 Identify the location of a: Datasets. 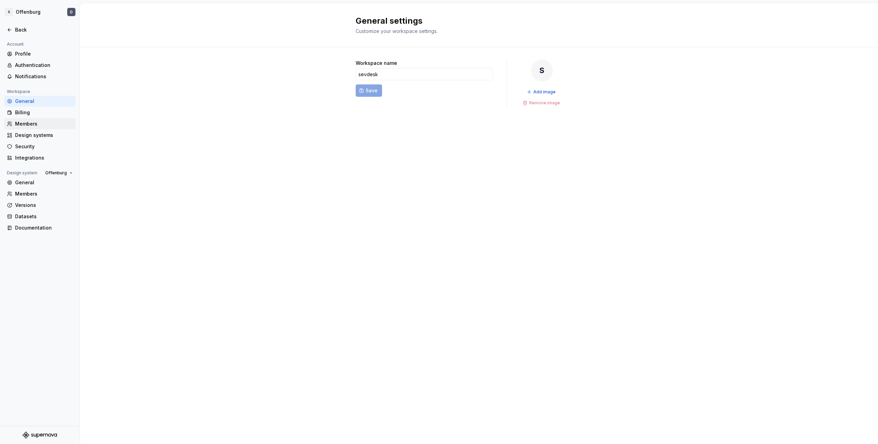
(40, 216).